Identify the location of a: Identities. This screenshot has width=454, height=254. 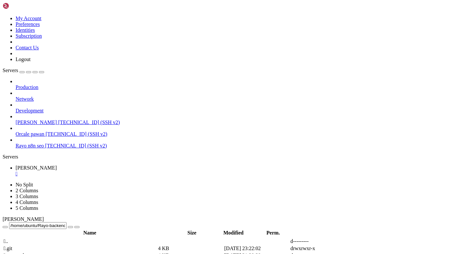
(25, 30).